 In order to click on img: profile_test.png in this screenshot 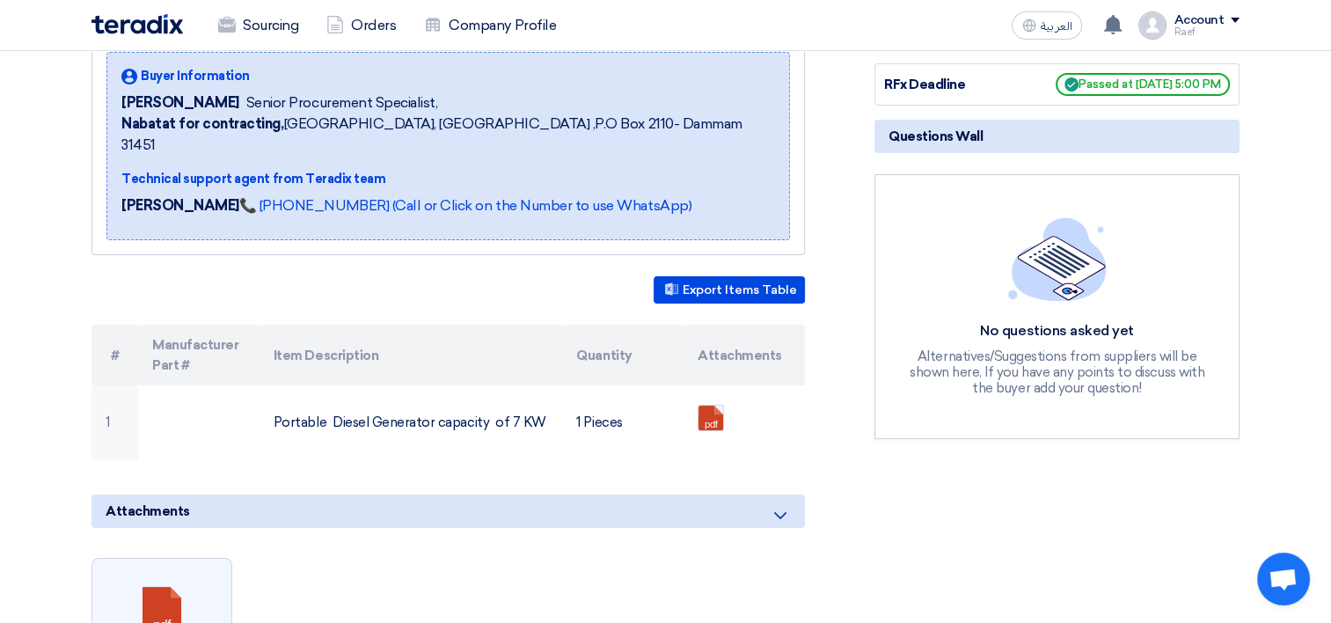, I will do `click(1153, 26)`.